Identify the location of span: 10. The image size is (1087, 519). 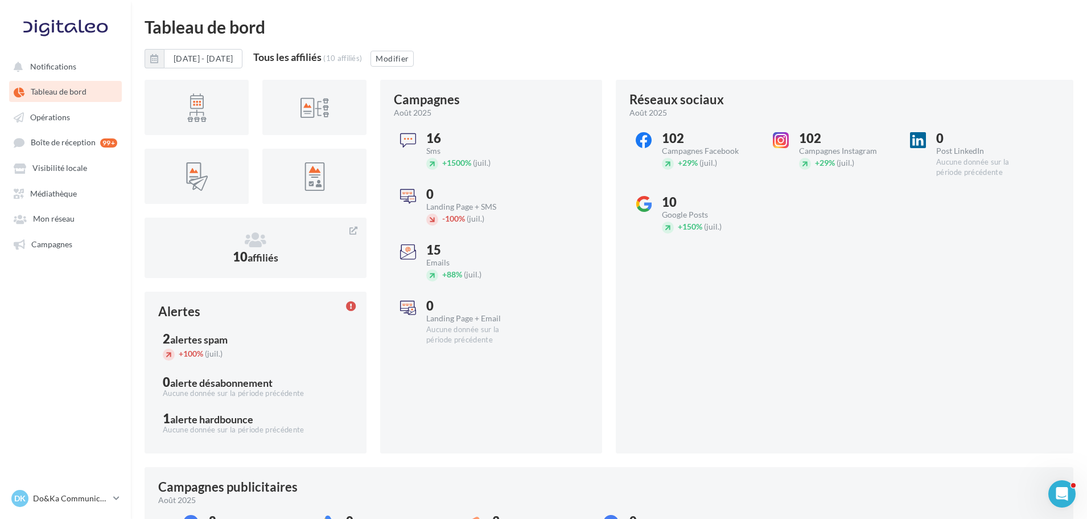
(256, 256).